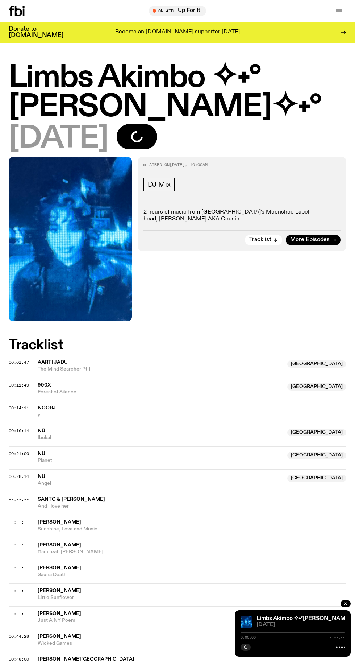 This screenshot has width=355, height=661. What do you see at coordinates (53, 362) in the screenshot?
I see `span: Aarti Jadu` at bounding box center [53, 362].